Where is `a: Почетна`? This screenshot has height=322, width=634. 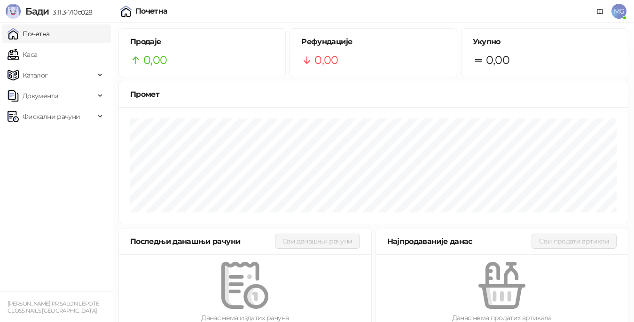
a: Почетна is located at coordinates (29, 34).